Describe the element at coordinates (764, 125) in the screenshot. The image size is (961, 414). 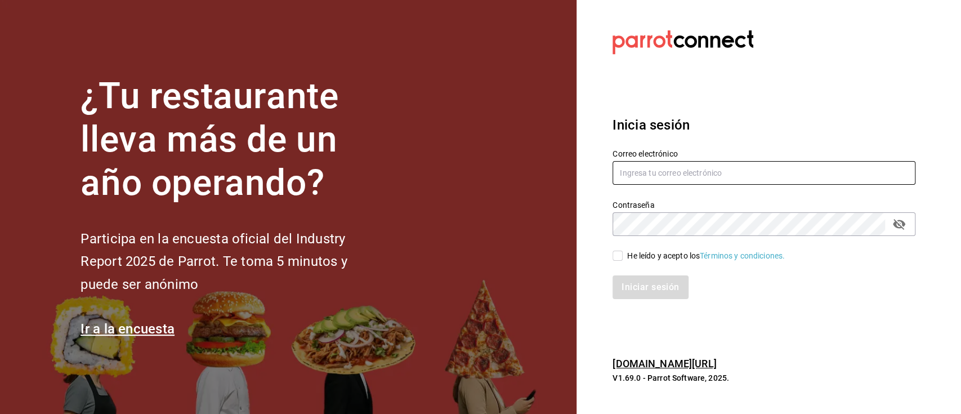
I see `h3: Inicia sesión` at that location.